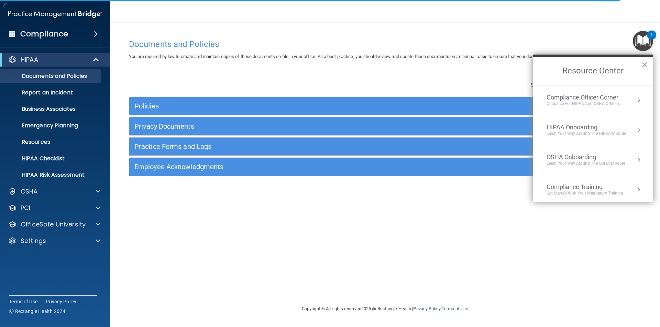 The height and width of the screenshot is (327, 660). What do you see at coordinates (644, 65) in the screenshot?
I see `button: Close` at bounding box center [644, 65].